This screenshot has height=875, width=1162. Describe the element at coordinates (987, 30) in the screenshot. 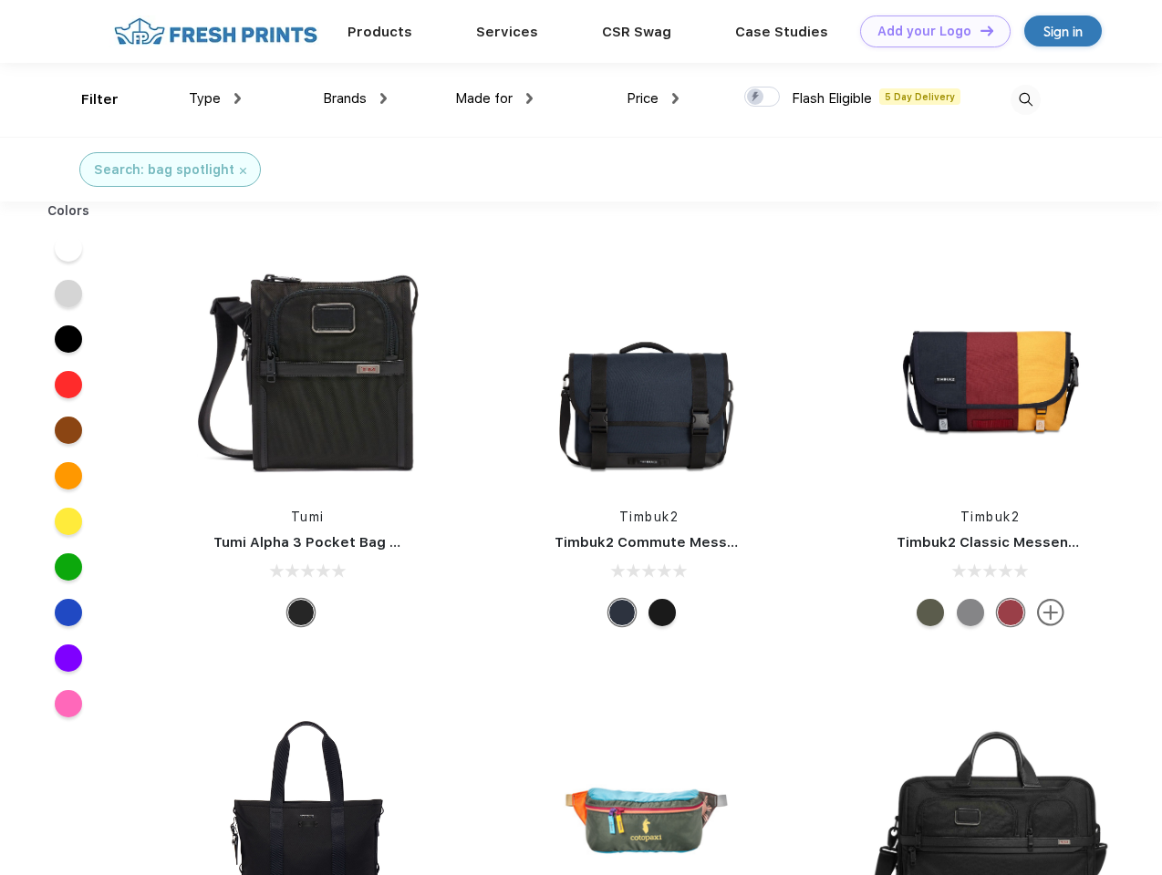

I see `img: DT` at that location.